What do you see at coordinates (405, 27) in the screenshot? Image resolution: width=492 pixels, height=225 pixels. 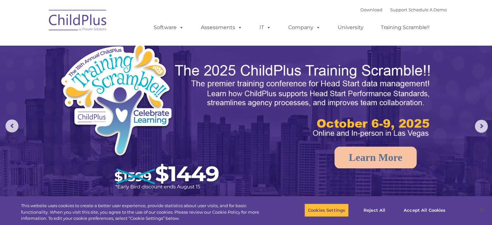 I see `a: Training Scramble!!` at bounding box center [405, 27].